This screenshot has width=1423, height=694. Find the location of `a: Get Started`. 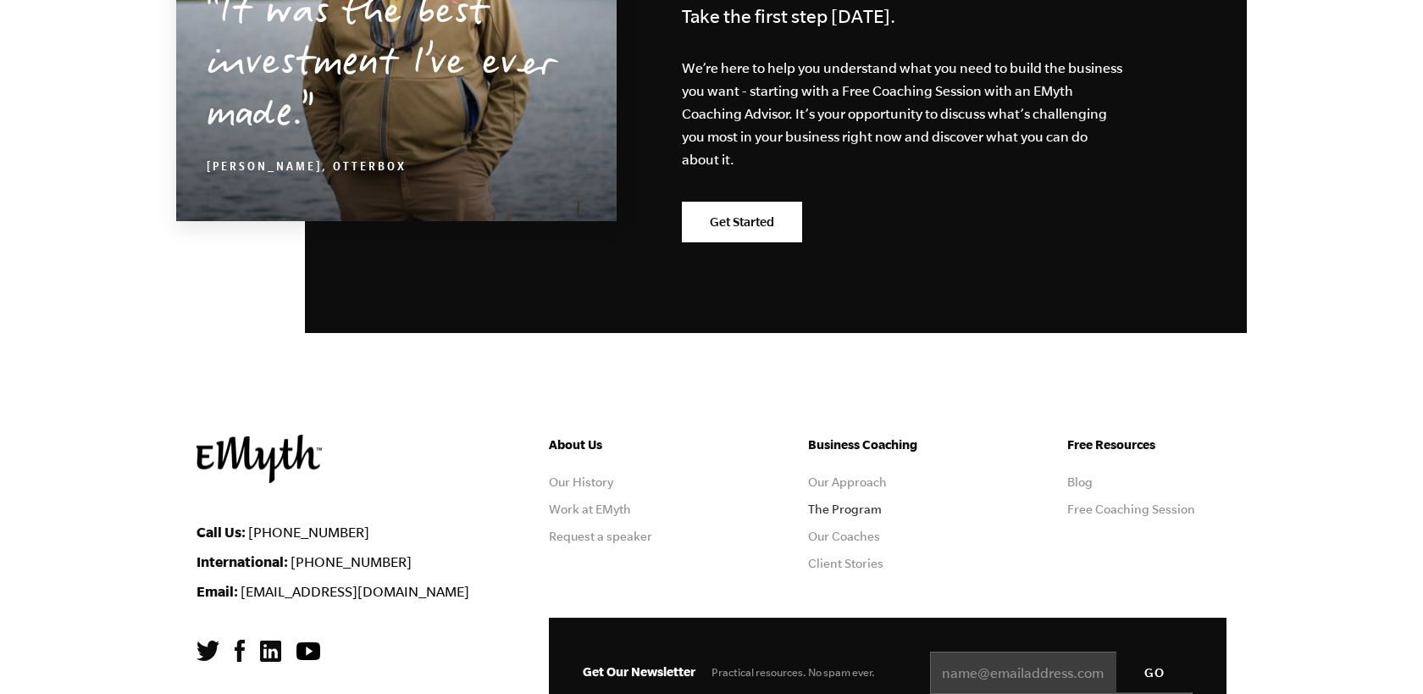

a: Get Started is located at coordinates (742, 222).